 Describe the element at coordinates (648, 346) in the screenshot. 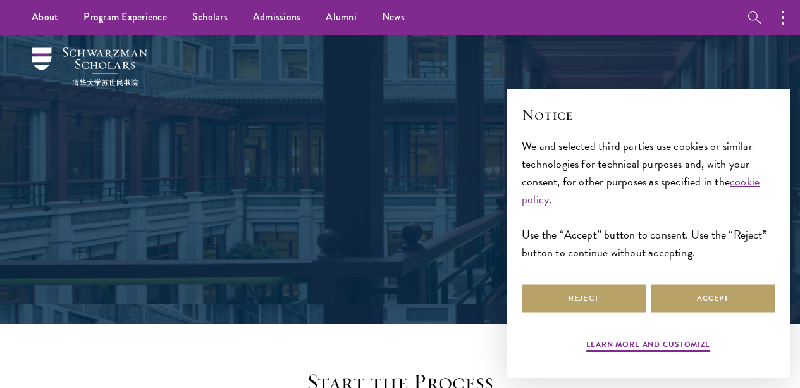

I see `button: Learn more and customize` at that location.